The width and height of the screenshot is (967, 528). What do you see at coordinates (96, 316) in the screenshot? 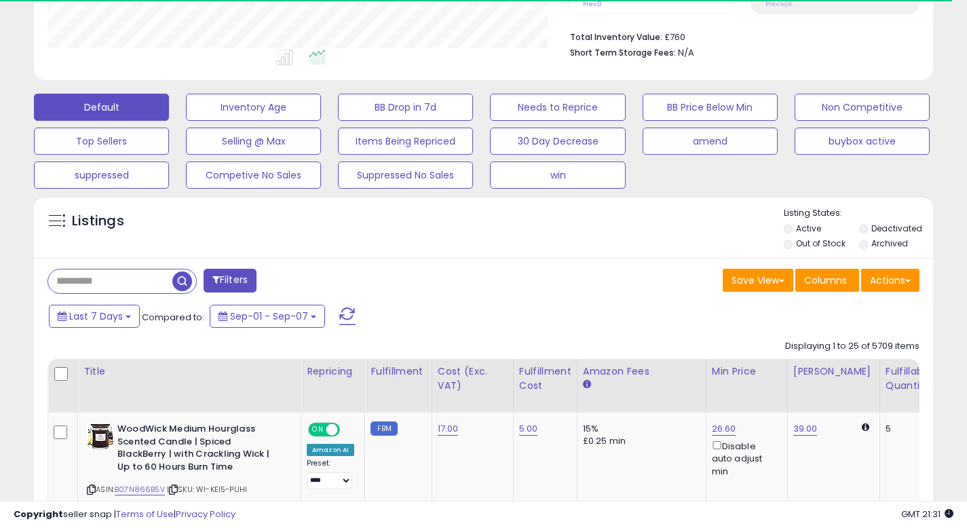
I see `span: Last 7 Days` at bounding box center [96, 316].